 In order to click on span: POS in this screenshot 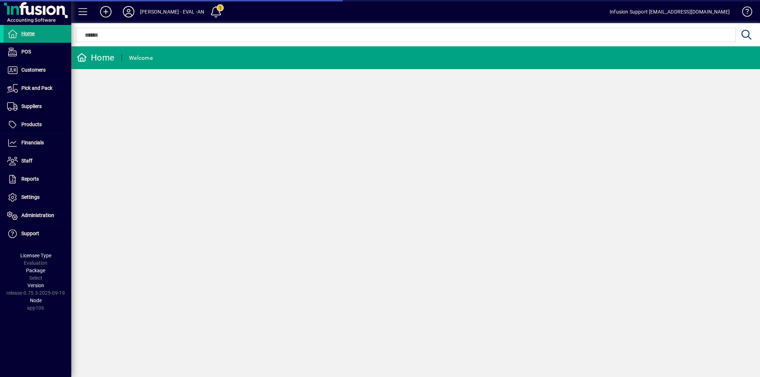, I will do `click(26, 52)`.